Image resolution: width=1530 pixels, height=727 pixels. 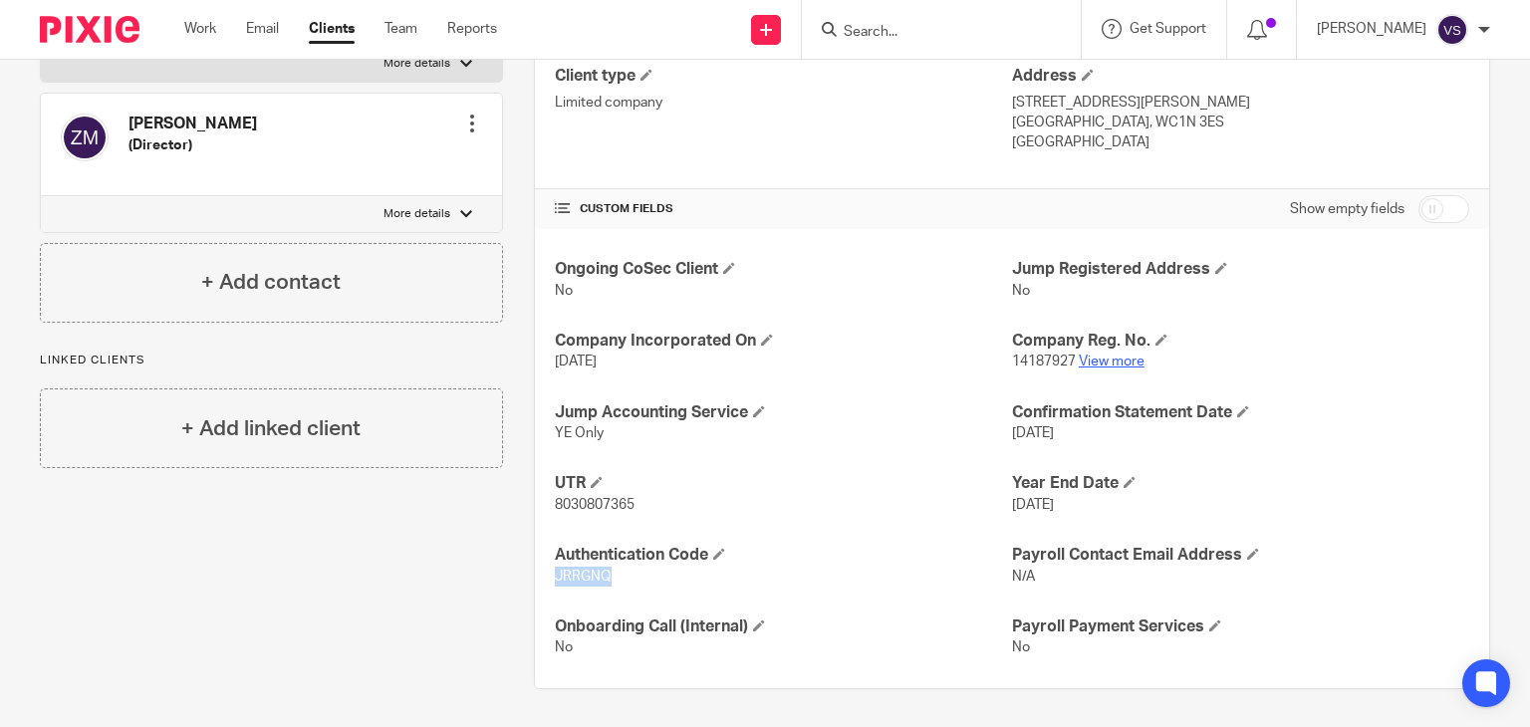 What do you see at coordinates (271, 428) in the screenshot?
I see `h4: + Add linked client` at bounding box center [271, 428].